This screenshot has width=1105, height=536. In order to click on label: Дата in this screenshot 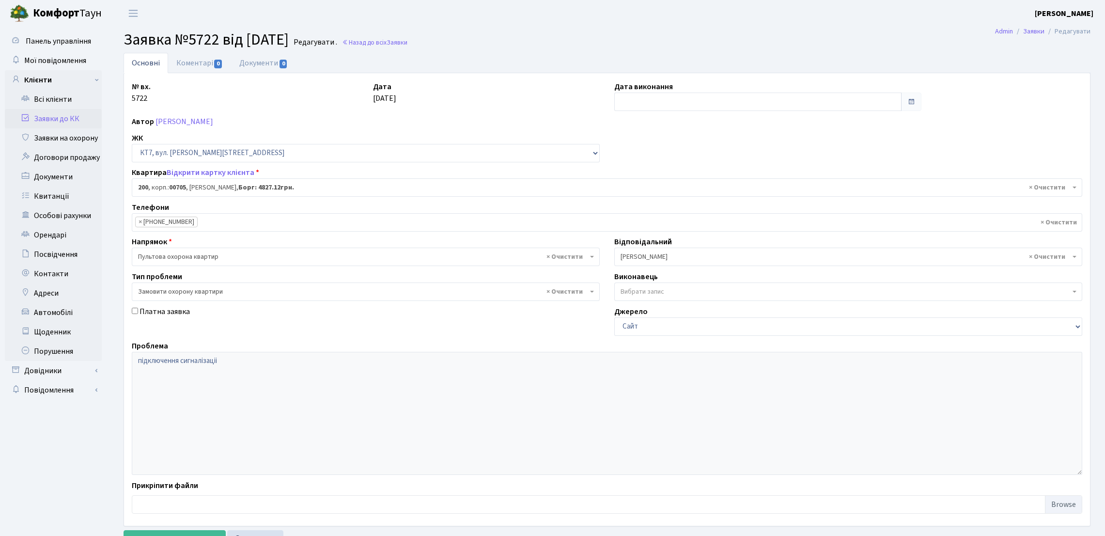, I will do `click(382, 87)`.